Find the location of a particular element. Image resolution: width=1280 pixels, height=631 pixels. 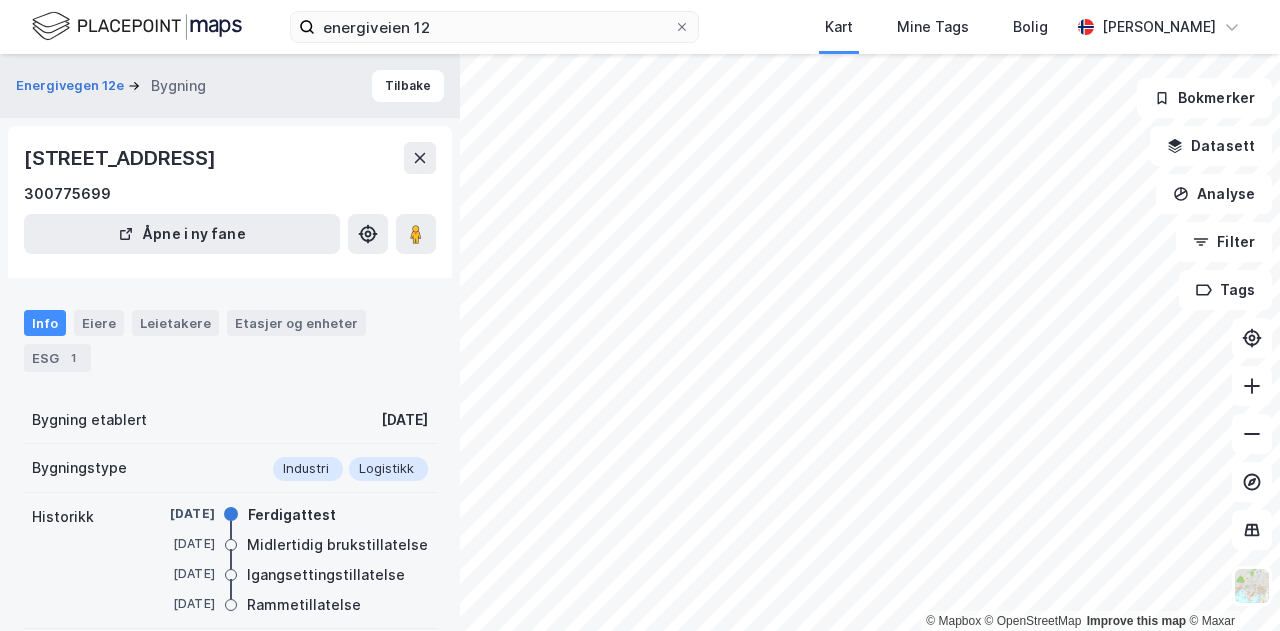

a: OpenStreetMap is located at coordinates (1033, 621).